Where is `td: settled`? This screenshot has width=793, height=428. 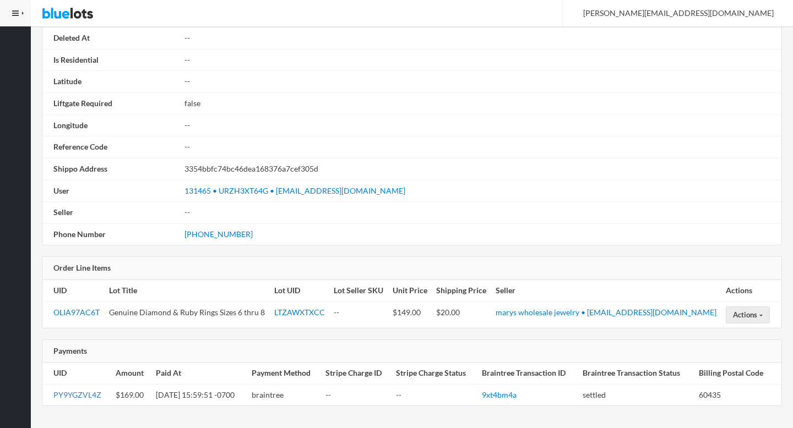
td: settled is located at coordinates (636, 395).